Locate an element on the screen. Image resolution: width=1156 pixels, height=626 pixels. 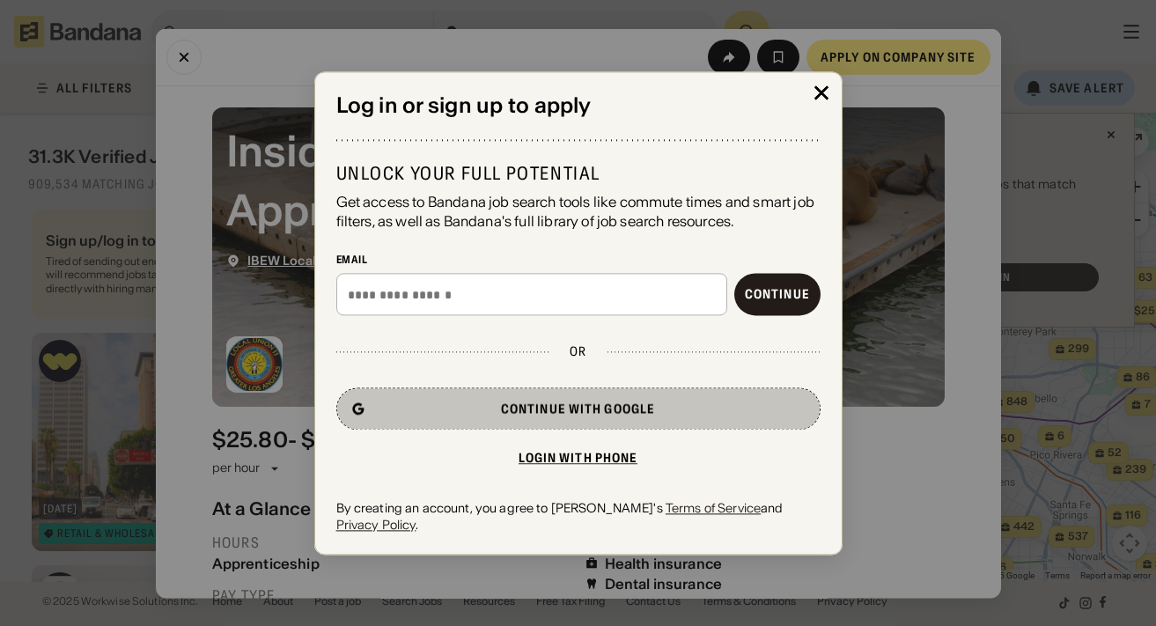
div: Get access to Bandana job search tools like commute times and smart job filters, as well as Banda... is located at coordinates (578, 211).